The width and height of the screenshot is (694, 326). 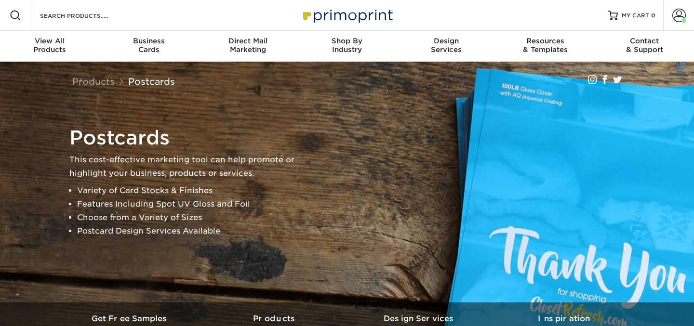 What do you see at coordinates (653, 15) in the screenshot?
I see `span: 0` at bounding box center [653, 15].